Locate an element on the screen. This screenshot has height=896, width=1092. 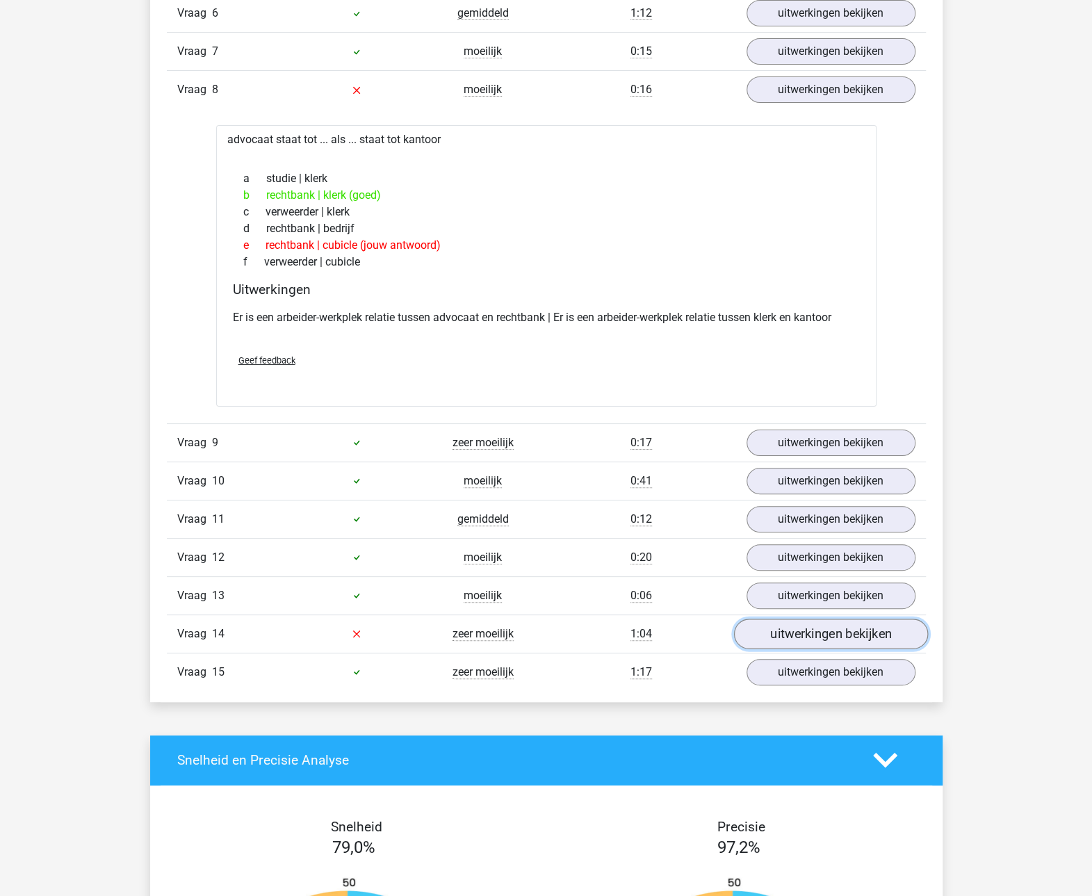
span: 0:16 is located at coordinates (641, 90).